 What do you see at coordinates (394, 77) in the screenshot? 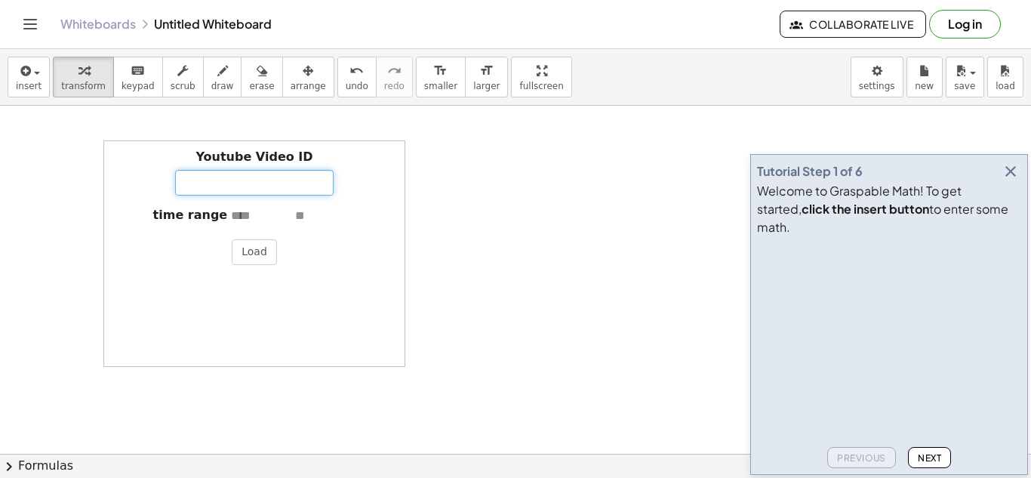
I see `button: redoredo` at bounding box center [394, 77].